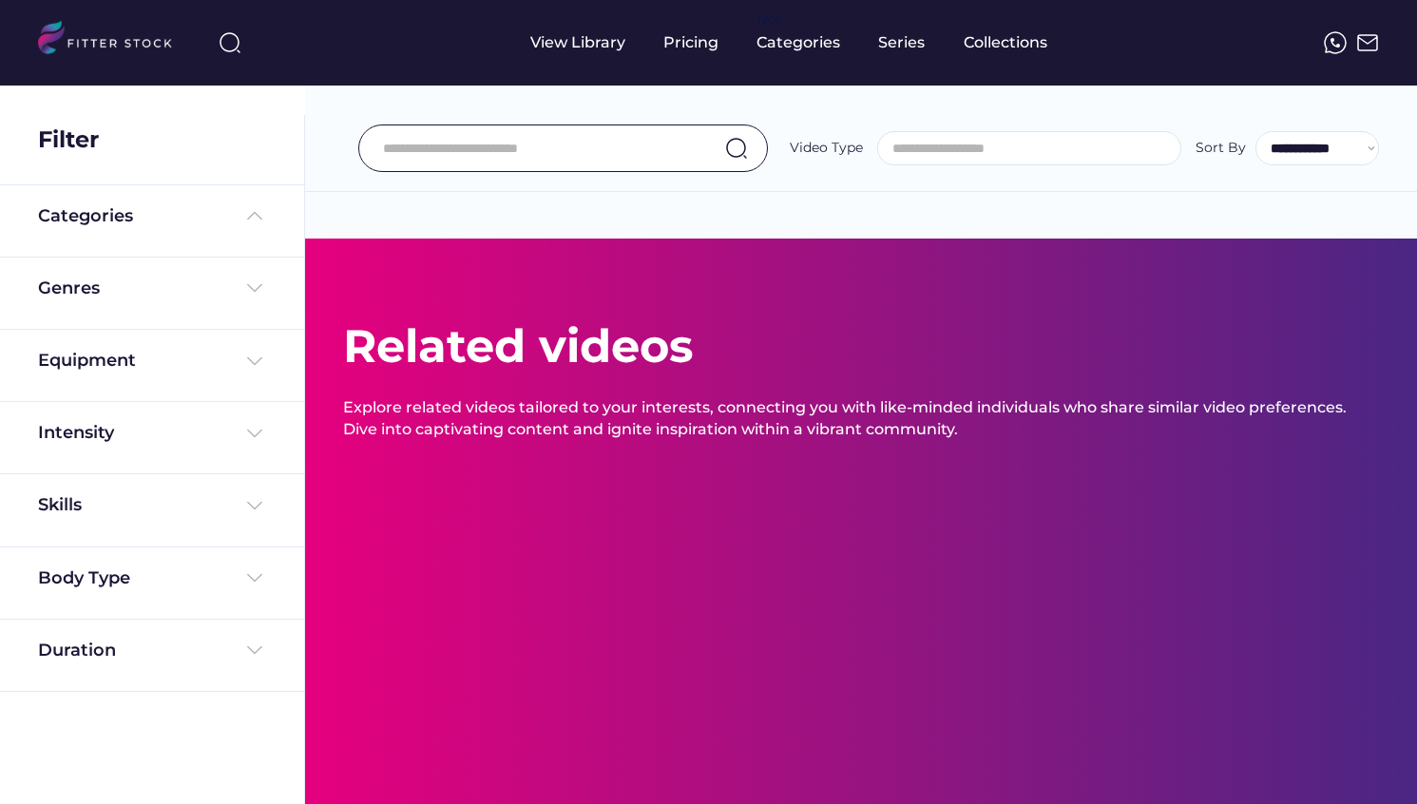 The width and height of the screenshot is (1417, 804). What do you see at coordinates (1220, 148) in the screenshot?
I see `div: Sort By` at bounding box center [1220, 148].